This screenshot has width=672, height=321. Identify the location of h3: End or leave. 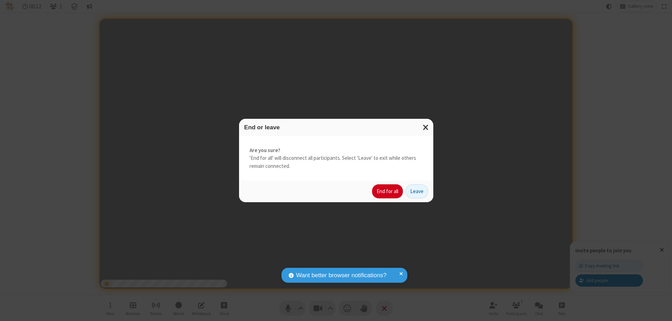
(336, 127).